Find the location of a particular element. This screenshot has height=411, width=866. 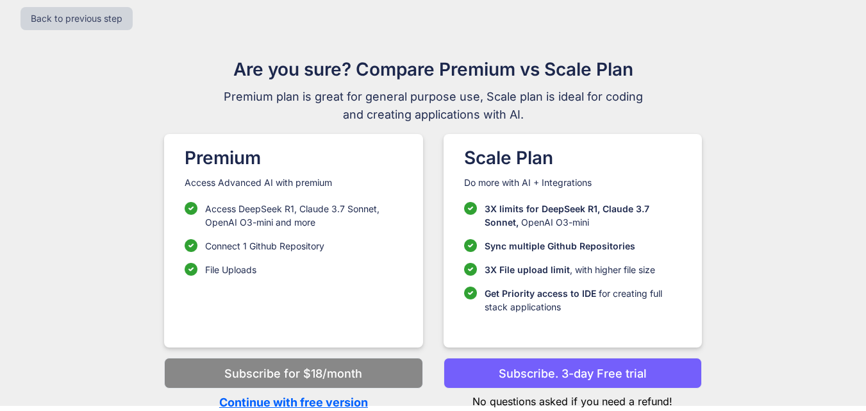

span: Premium plan is great for general purpose use, Scale plan is ideal for coding and creating applic... is located at coordinates (433, 106).